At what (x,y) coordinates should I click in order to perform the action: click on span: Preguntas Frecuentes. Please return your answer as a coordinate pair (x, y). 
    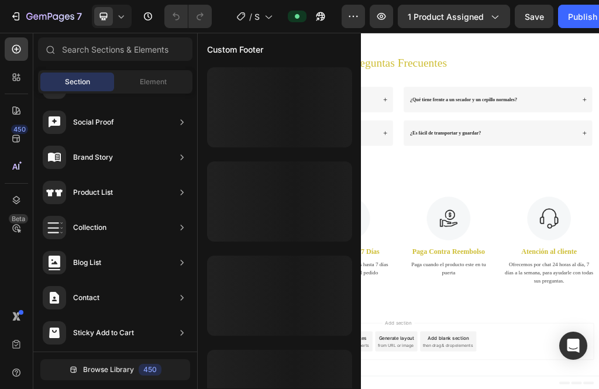
    Looking at the image, I should click on (351, 52).